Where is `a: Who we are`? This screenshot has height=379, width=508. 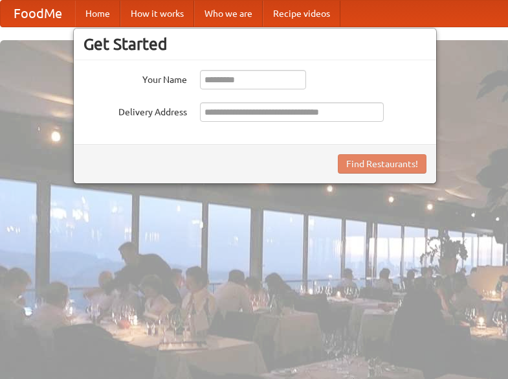 a: Who we are is located at coordinates (228, 14).